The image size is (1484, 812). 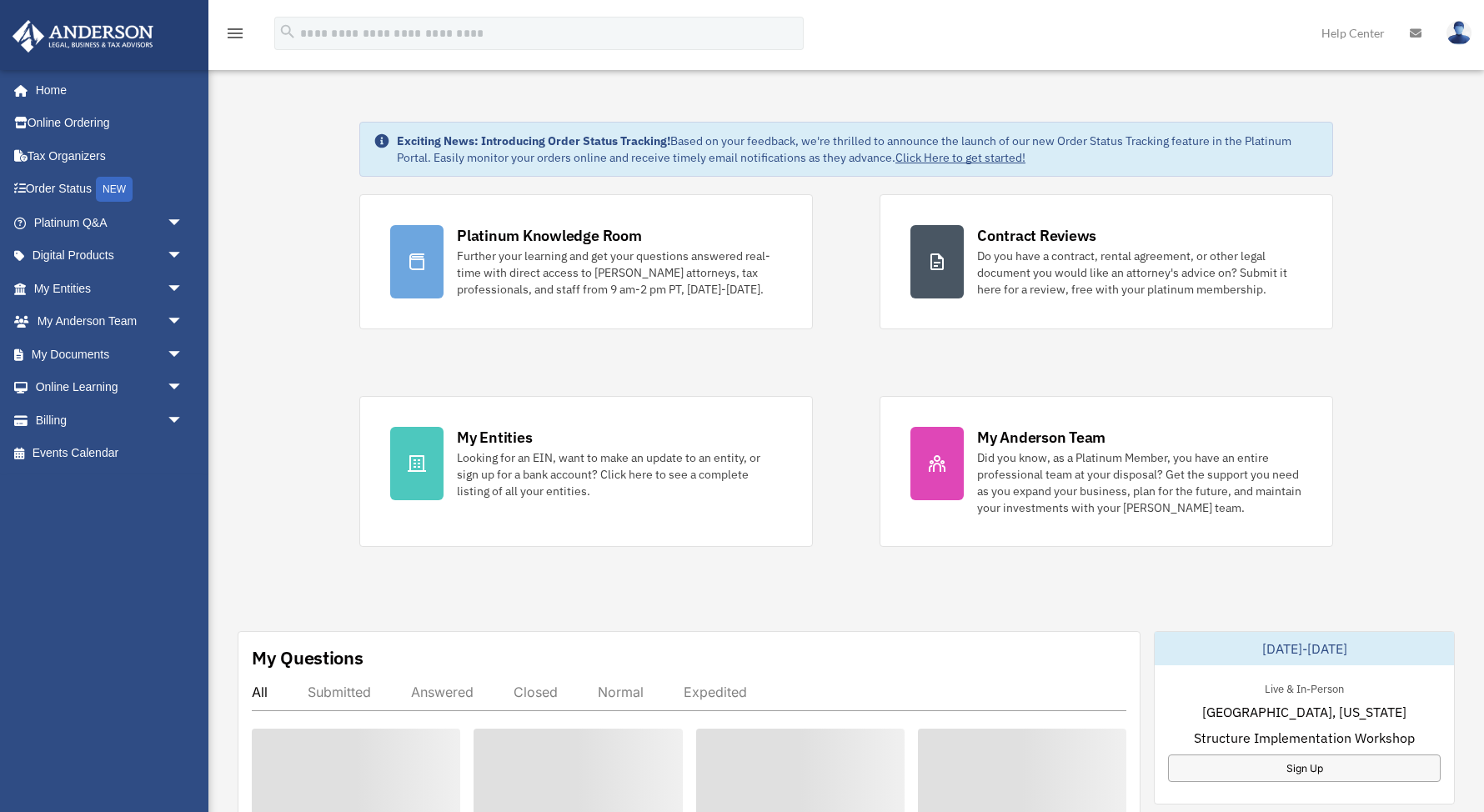 I want to click on i: menu, so click(x=235, y=34).